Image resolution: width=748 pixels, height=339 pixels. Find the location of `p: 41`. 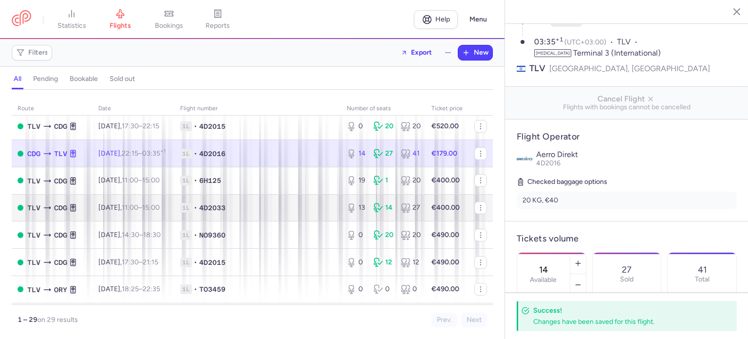

p: 41 is located at coordinates (703, 269).